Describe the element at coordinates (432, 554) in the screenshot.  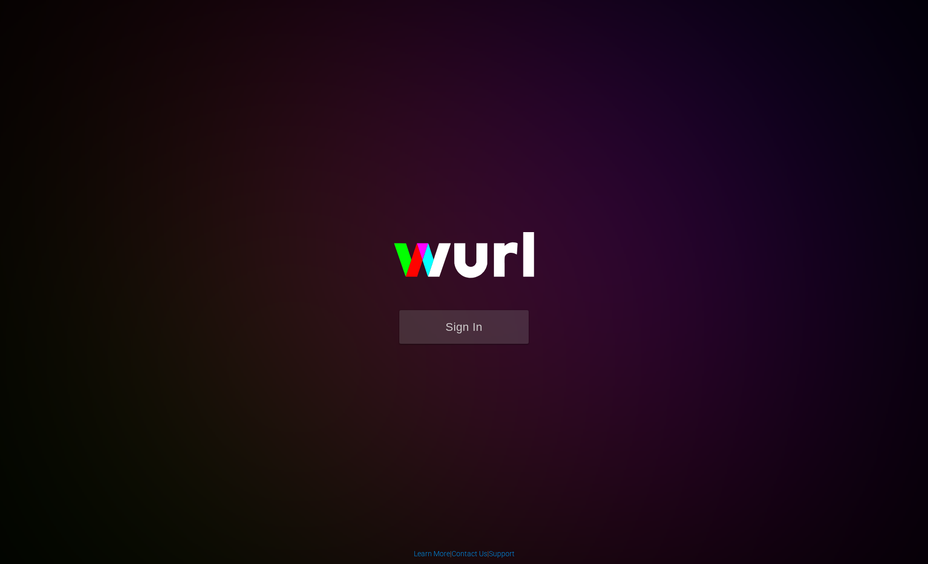
I see `a: Learn More` at that location.